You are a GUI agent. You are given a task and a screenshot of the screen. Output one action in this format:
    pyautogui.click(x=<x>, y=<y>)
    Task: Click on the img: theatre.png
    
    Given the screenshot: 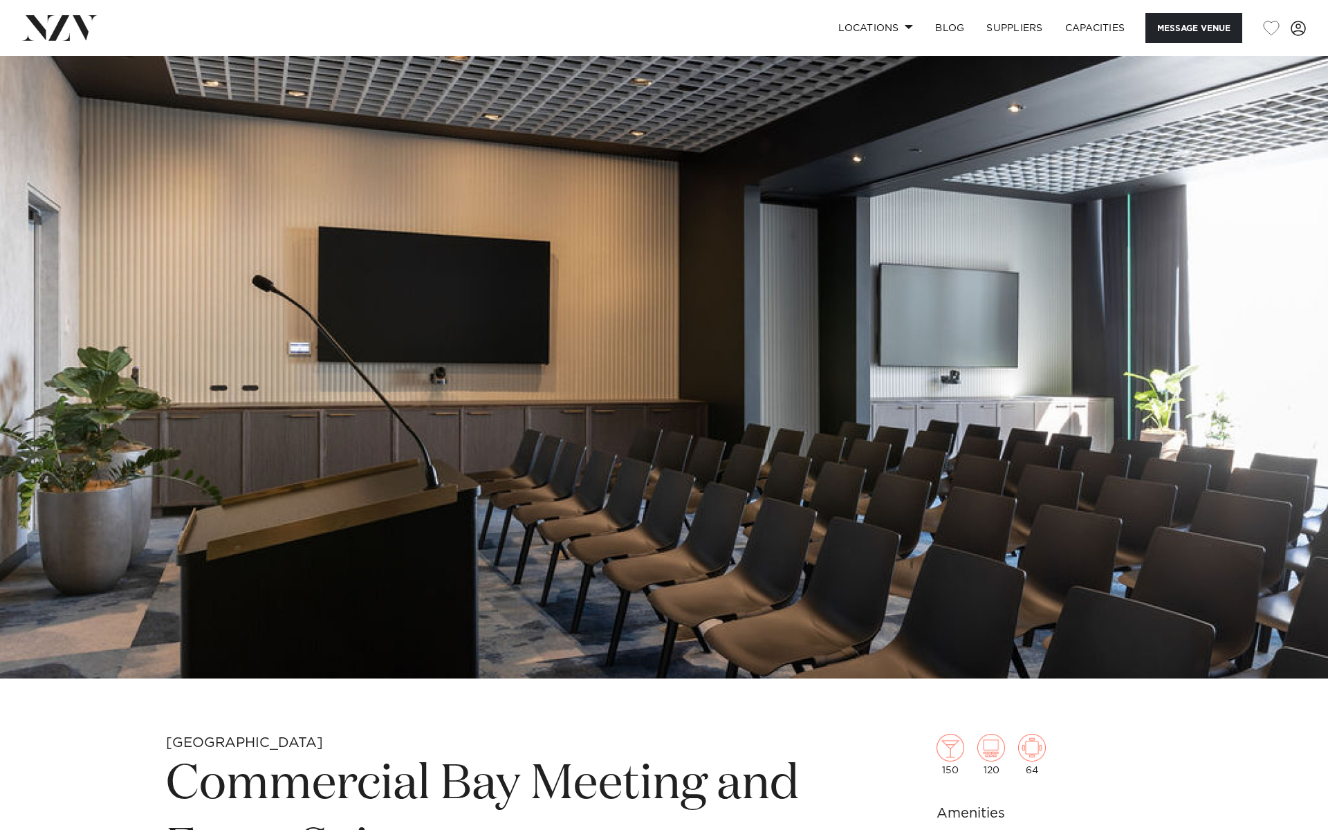 What is the action you would take?
    pyautogui.click(x=991, y=747)
    